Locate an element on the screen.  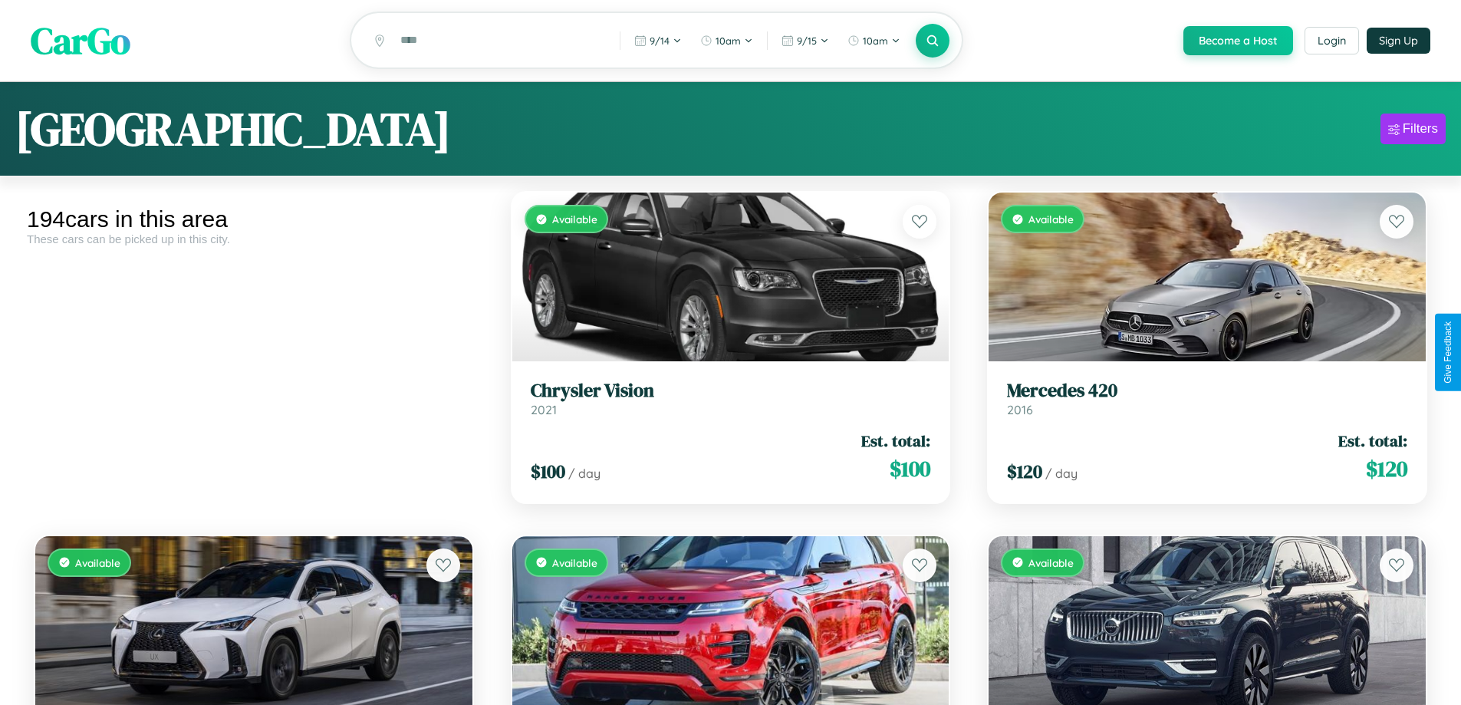
h3: Chrysler Vision is located at coordinates (731, 390).